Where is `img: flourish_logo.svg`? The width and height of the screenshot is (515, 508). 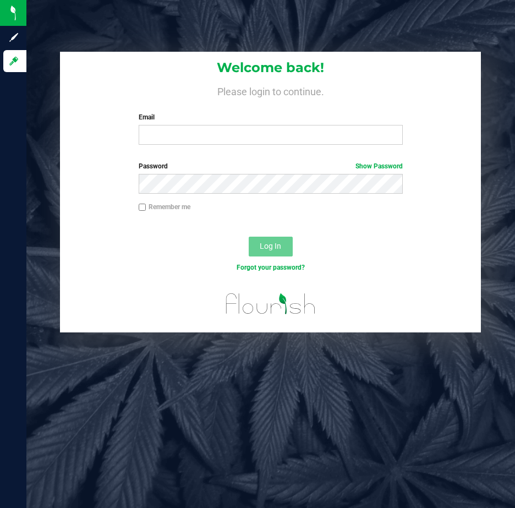
img: flourish_logo.svg is located at coordinates (270, 304).